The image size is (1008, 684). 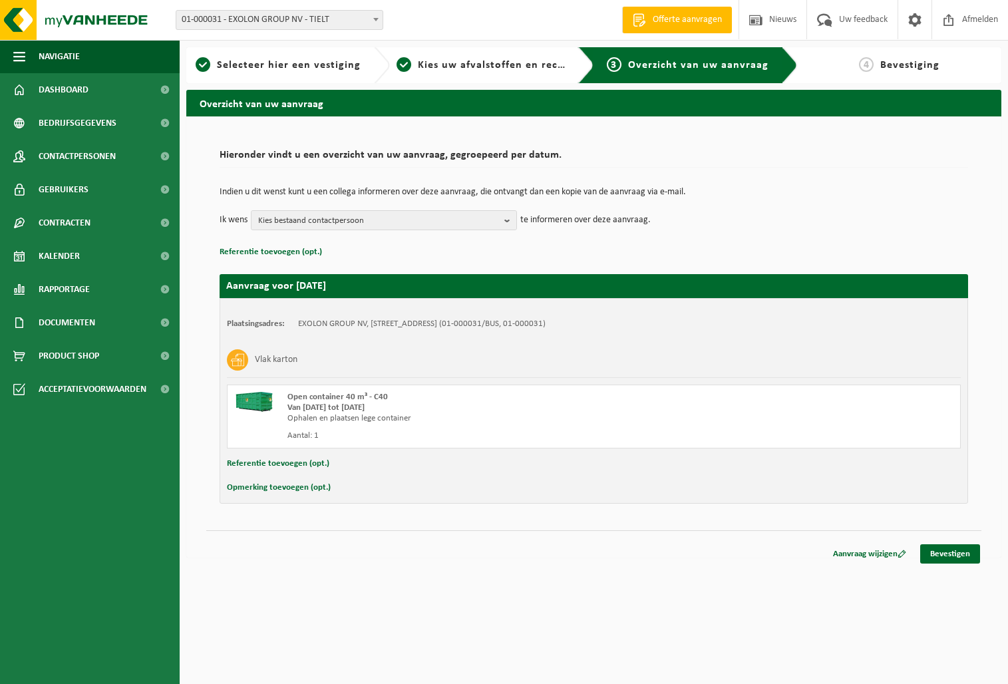 I want to click on h2: Overzicht van uw aanvraag, so click(x=594, y=102).